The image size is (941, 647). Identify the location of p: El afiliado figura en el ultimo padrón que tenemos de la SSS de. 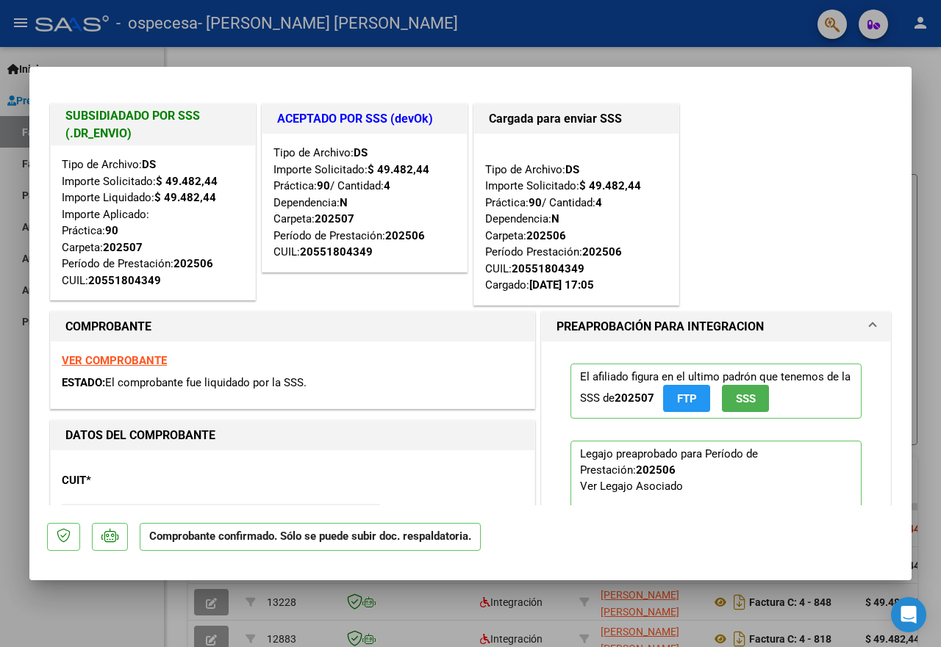
(716, 391).